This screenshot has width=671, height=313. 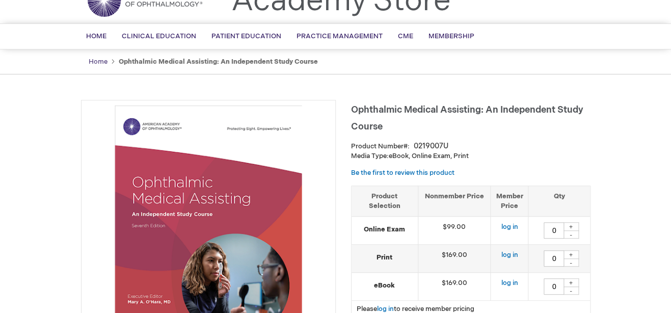 I want to click on span: Please to receive member pricing, so click(x=415, y=309).